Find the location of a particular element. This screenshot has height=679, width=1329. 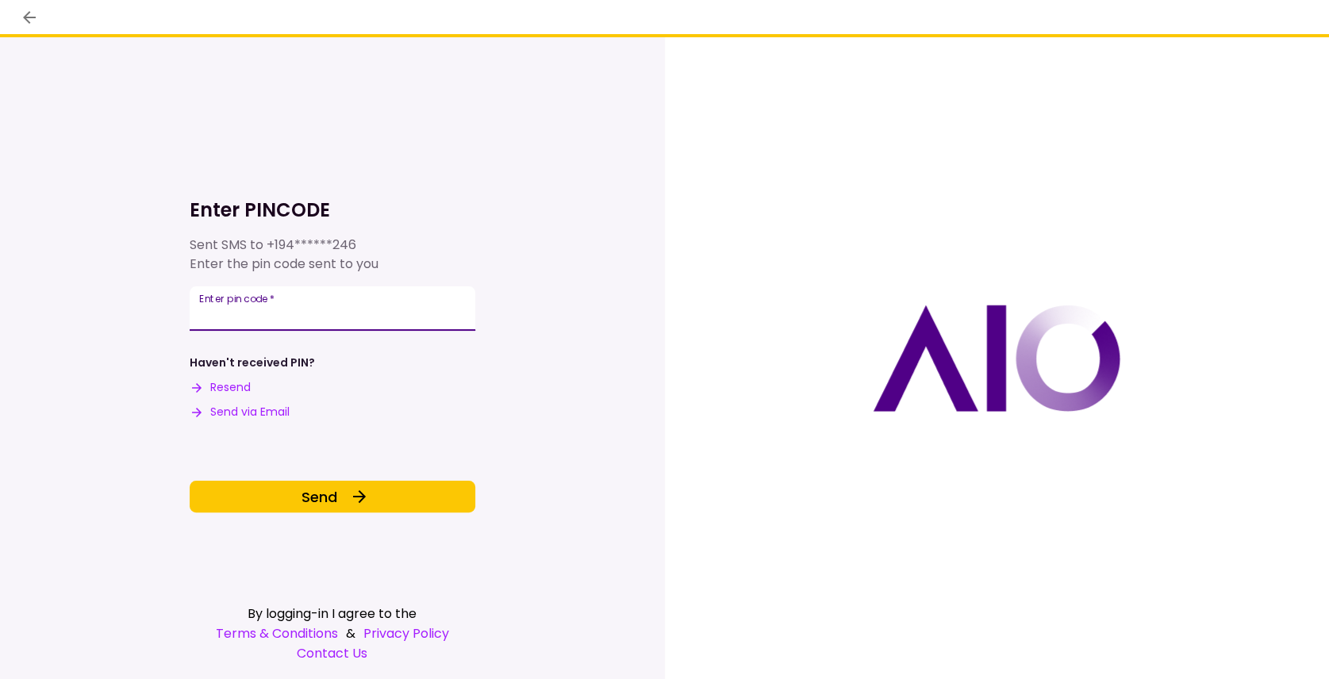

a: Terms & Conditions is located at coordinates (277, 633).